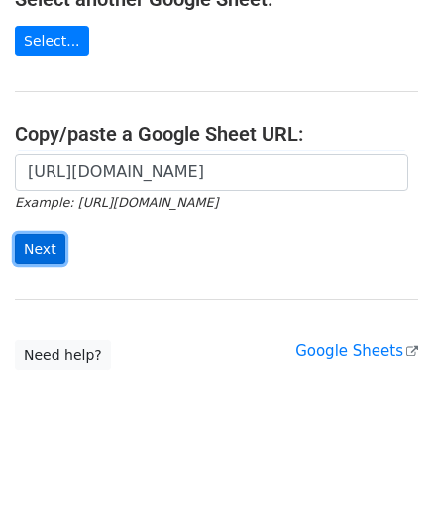 The width and height of the screenshot is (433, 524). Describe the element at coordinates (211, 172) in the screenshot. I see `input: Paste your Google Sheet URL here` at that location.